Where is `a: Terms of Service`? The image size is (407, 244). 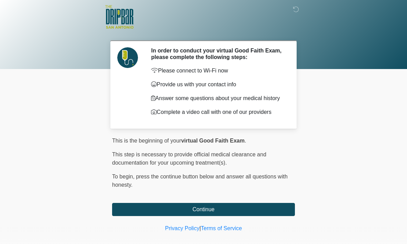
a: Terms of Service is located at coordinates (221, 228).